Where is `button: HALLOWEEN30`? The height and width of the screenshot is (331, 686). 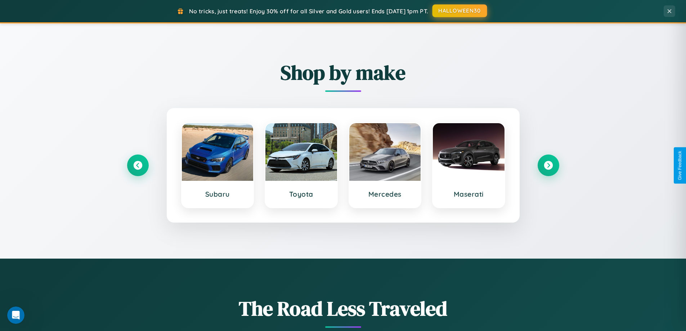 button: HALLOWEEN30 is located at coordinates (460, 11).